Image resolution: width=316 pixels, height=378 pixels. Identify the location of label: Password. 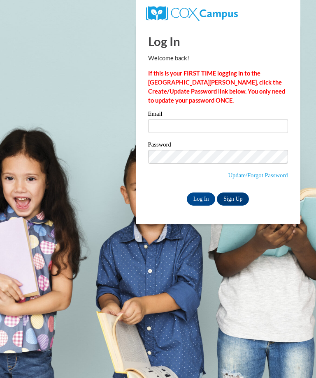
(218, 146).